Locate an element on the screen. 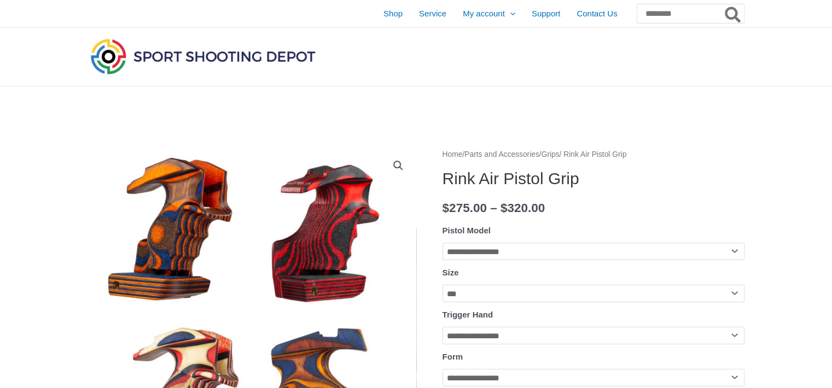  a: View full-screen image gallery is located at coordinates (398, 166).